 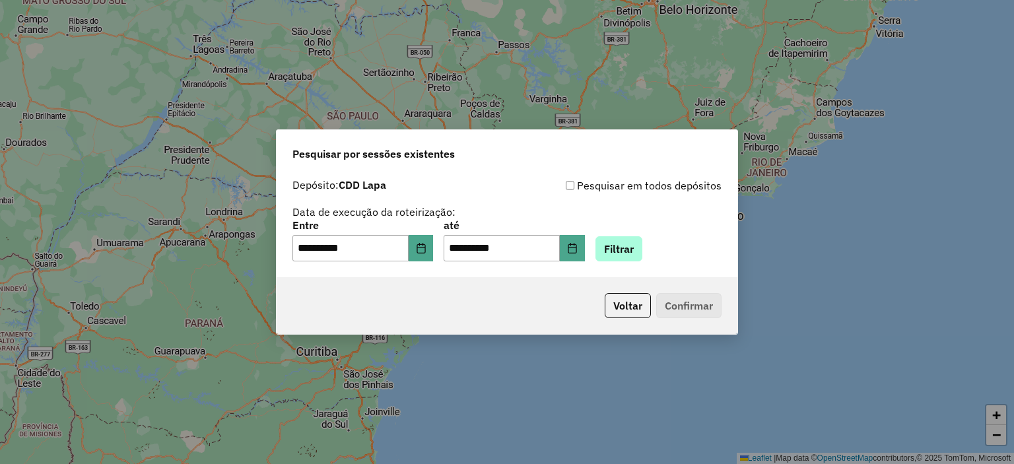 What do you see at coordinates (619, 249) in the screenshot?
I see `button: Filtrar` at bounding box center [619, 249].